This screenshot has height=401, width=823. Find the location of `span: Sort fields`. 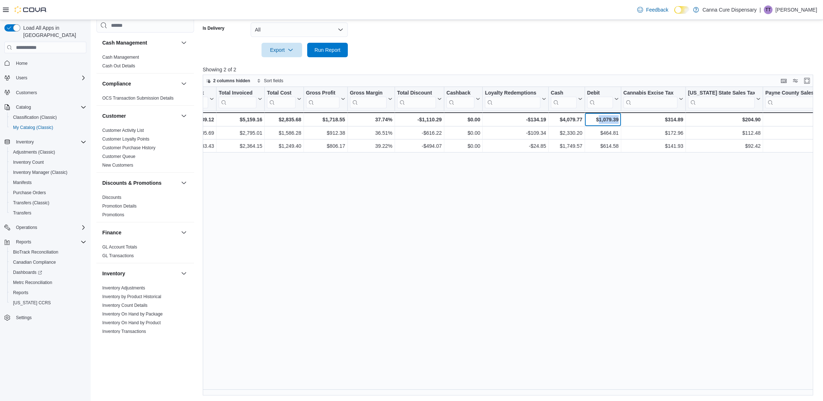

span: Sort fields is located at coordinates (273, 81).